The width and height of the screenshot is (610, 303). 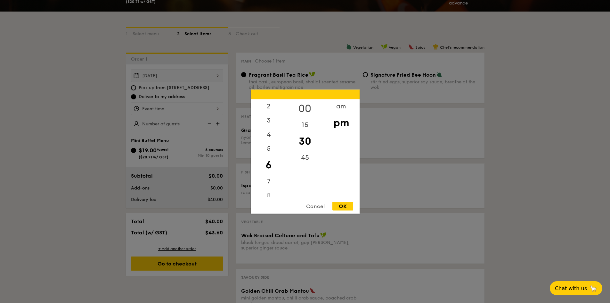 What do you see at coordinates (269, 134) in the screenshot?
I see `div: 4` at bounding box center [269, 134].